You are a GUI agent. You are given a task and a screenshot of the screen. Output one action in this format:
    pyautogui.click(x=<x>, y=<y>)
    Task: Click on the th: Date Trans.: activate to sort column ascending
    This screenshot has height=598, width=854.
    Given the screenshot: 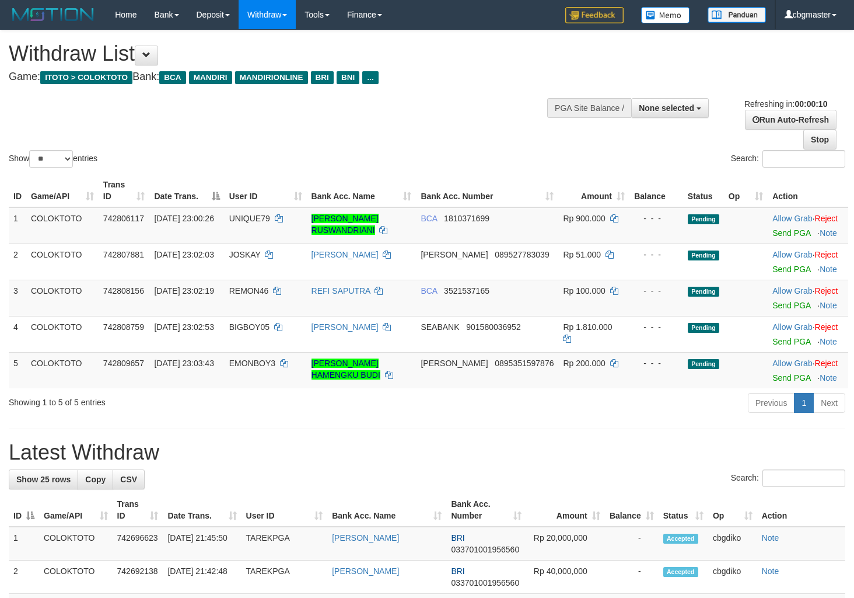 What is the action you would take?
    pyautogui.click(x=202, y=509)
    